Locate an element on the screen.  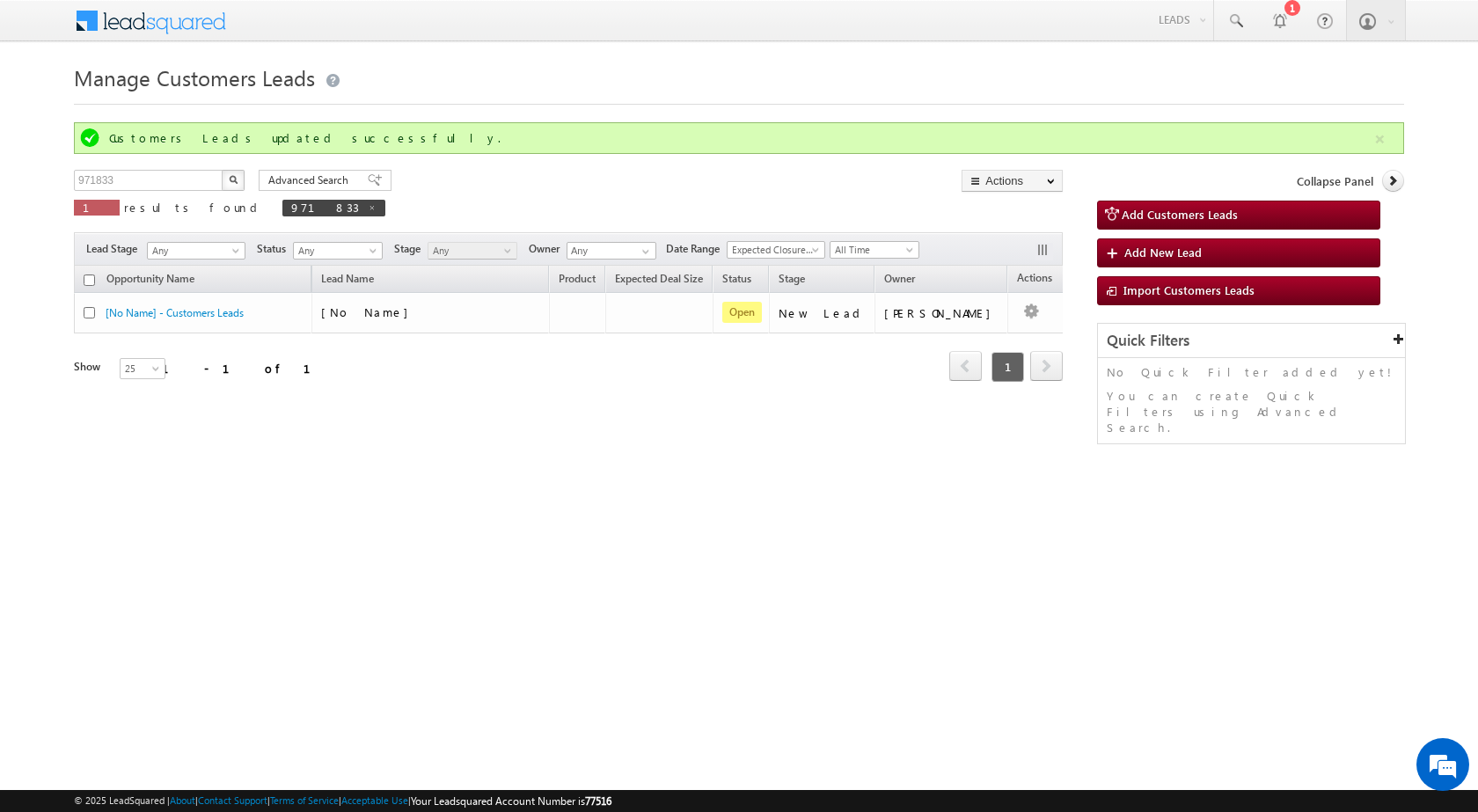
span: Date Range is located at coordinates (696, 249).